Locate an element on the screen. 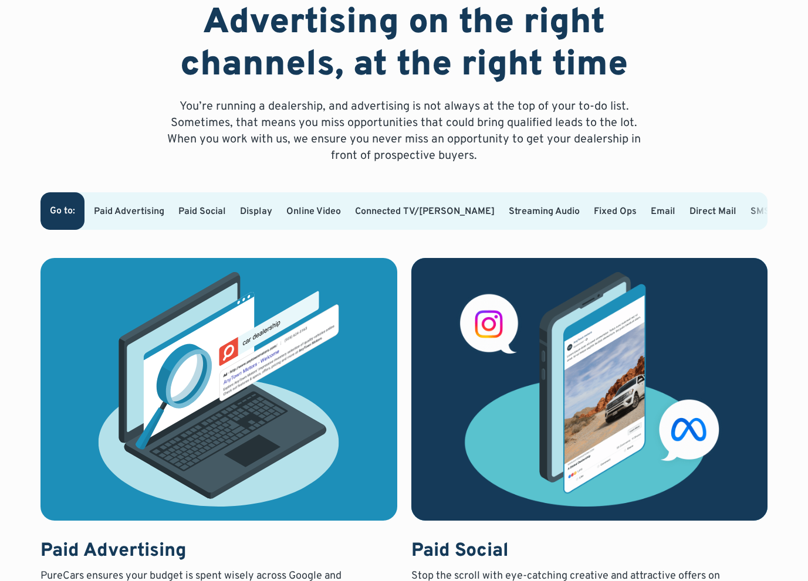  h2: Advertising on the right channels, at the right time is located at coordinates (404, 45).